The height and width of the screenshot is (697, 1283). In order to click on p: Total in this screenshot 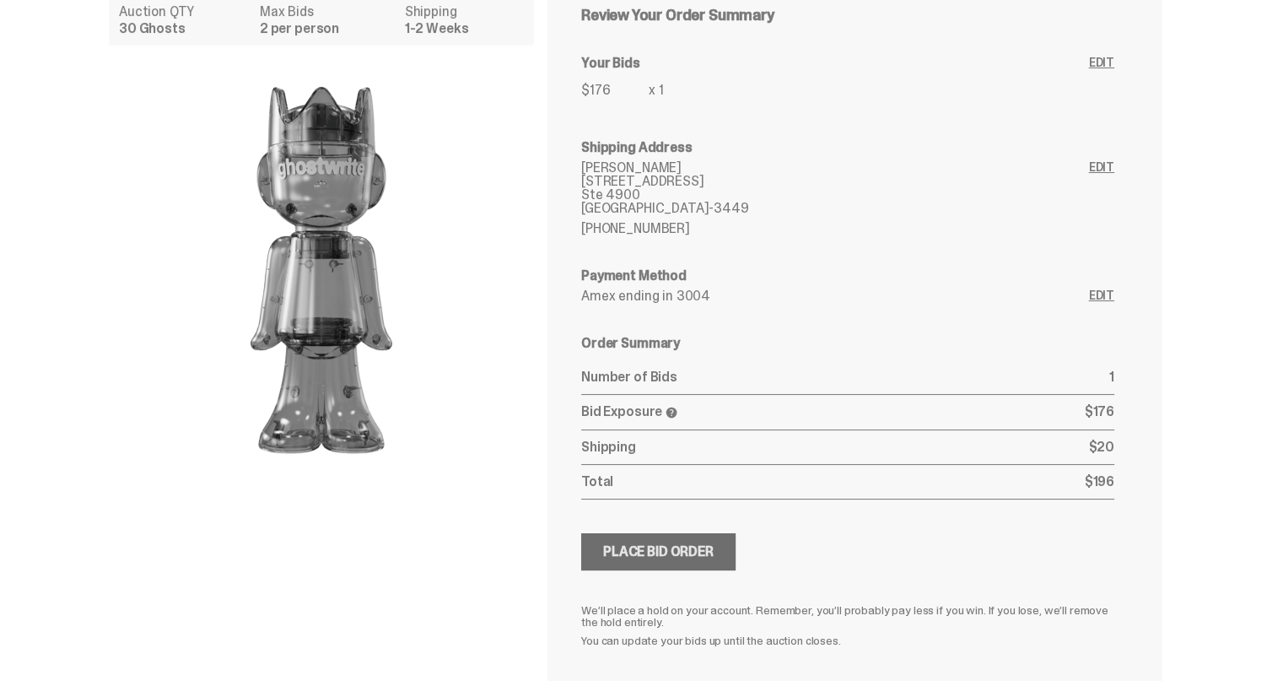, I will do `click(833, 482)`.